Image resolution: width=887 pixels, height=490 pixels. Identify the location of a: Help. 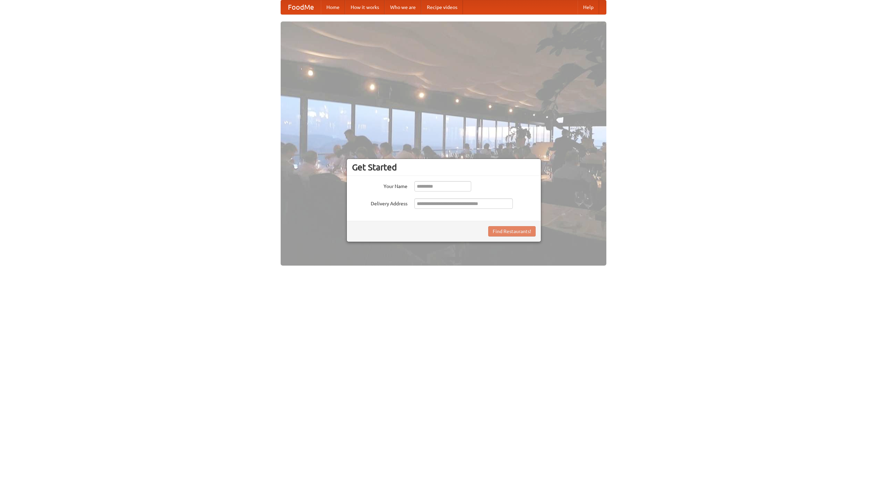
(588, 7).